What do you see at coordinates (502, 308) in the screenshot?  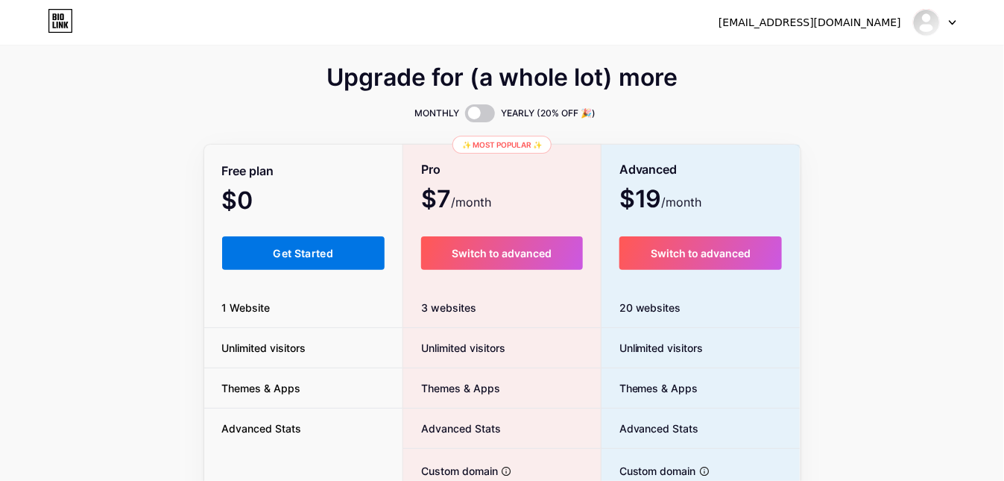 I see `div: 3 websites` at bounding box center [502, 308].